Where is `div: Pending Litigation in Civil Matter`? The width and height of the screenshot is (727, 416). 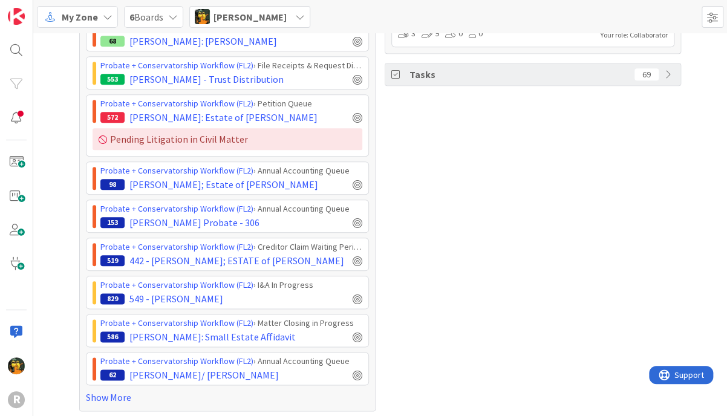 div: Pending Litigation in Civil Matter is located at coordinates (228, 139).